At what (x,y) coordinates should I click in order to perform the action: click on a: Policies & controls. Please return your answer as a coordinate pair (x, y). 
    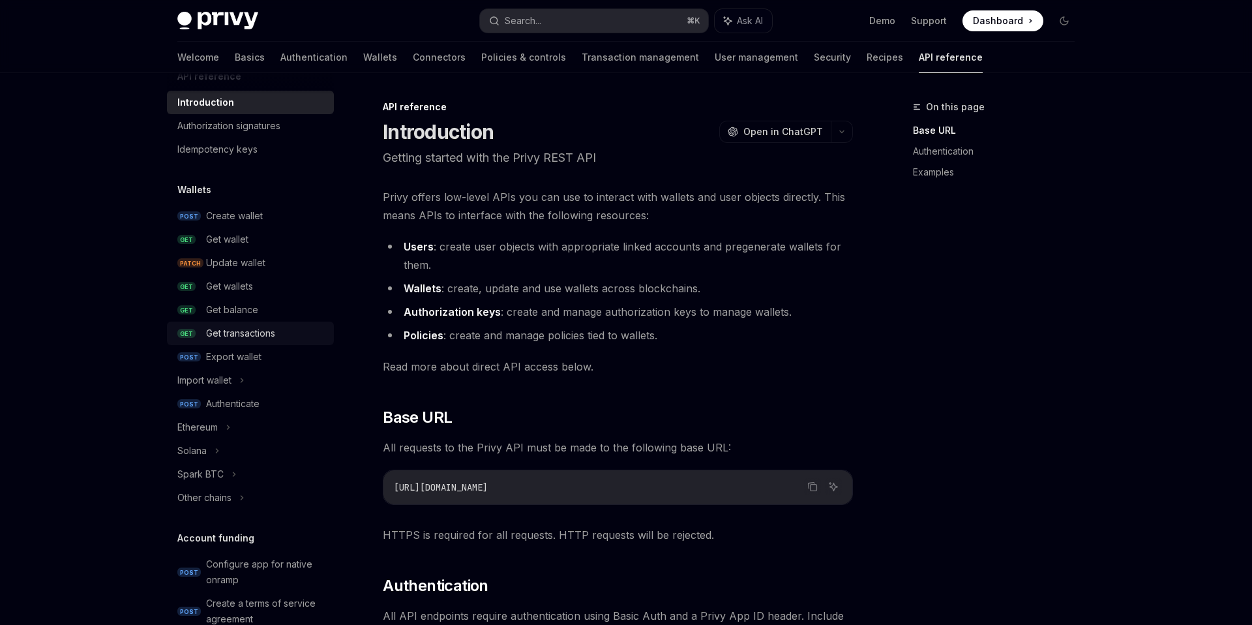
    Looking at the image, I should click on (524, 57).